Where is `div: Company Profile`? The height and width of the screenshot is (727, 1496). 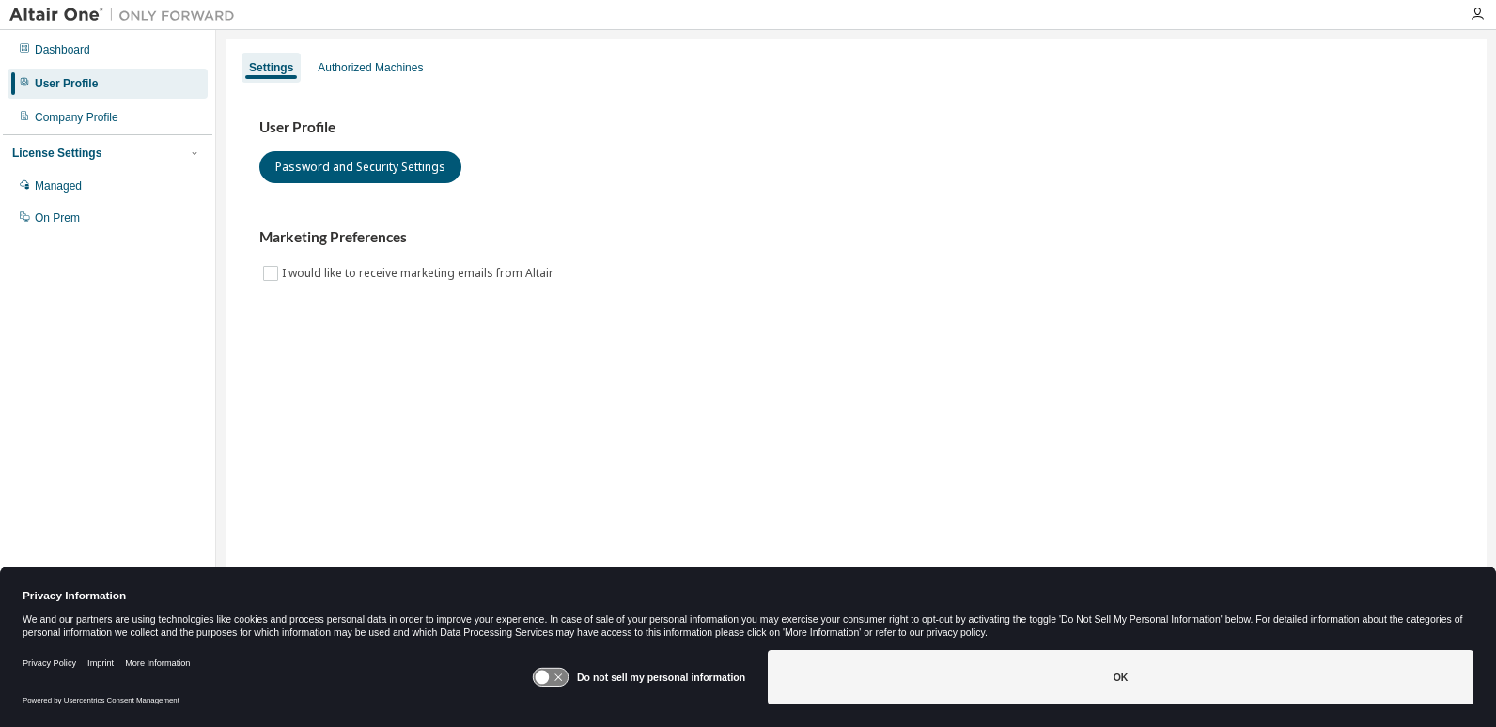
div: Company Profile is located at coordinates (76, 117).